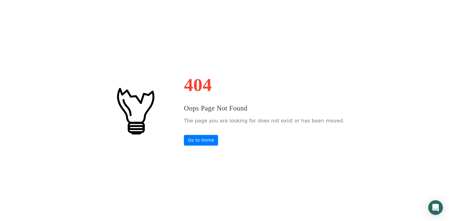  What do you see at coordinates (436, 208) in the screenshot?
I see `div: Open Intercom Messenger` at bounding box center [436, 208].